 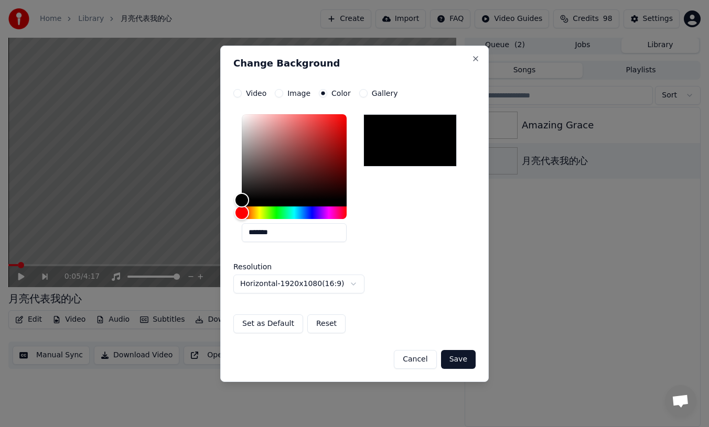 I want to click on label: Resolution, so click(x=286, y=267).